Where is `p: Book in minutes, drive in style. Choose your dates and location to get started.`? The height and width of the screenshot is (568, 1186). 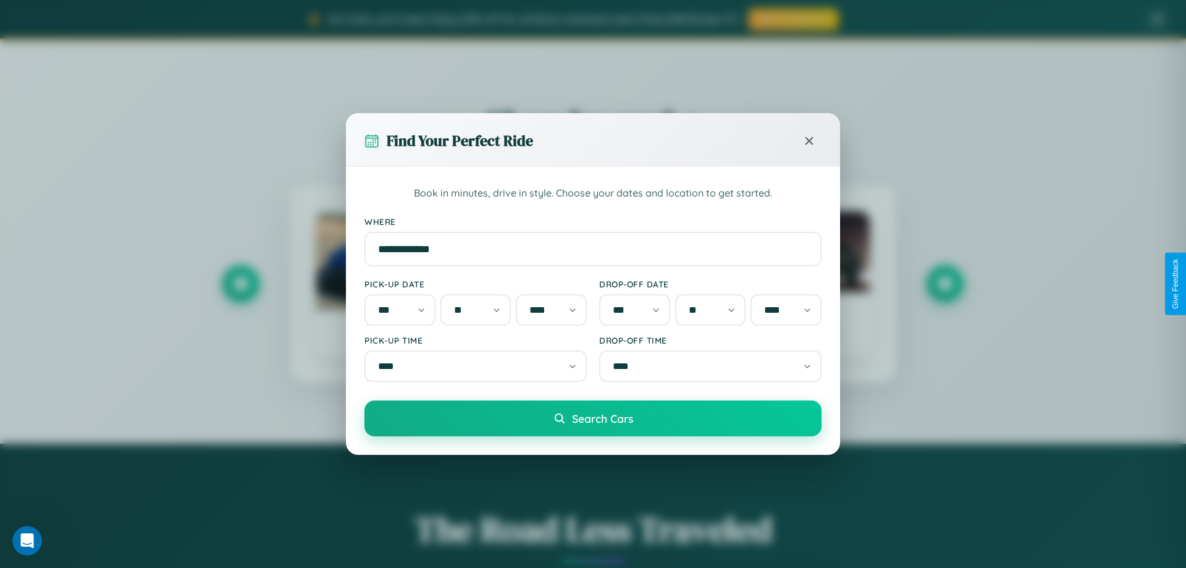
p: Book in minutes, drive in style. Choose your dates and location to get started. is located at coordinates (593, 193).